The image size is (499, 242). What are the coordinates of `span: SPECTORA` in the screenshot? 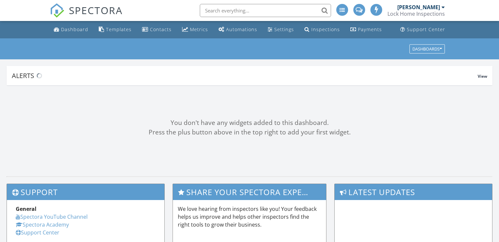 It's located at (96, 10).